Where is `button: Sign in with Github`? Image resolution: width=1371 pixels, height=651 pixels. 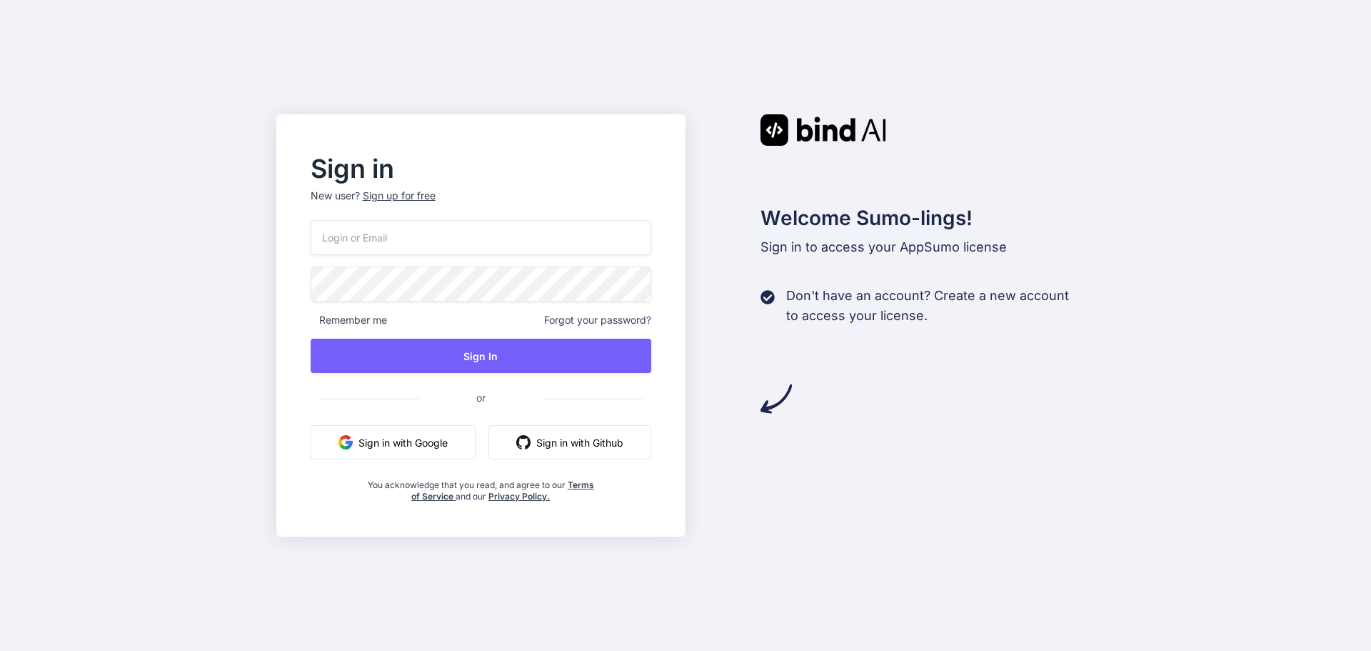 button: Sign in with Github is located at coordinates (570, 442).